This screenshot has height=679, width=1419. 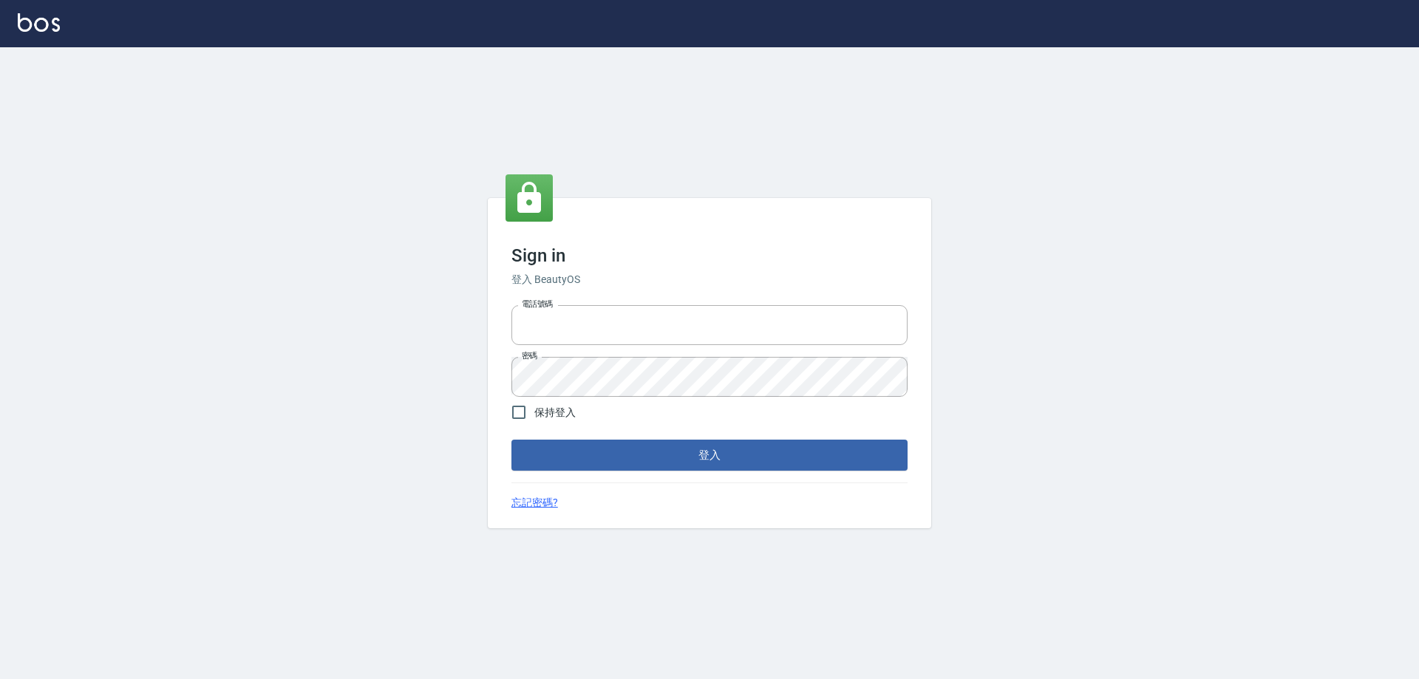 What do you see at coordinates (710, 455) in the screenshot?
I see `button: 登入` at bounding box center [710, 455].